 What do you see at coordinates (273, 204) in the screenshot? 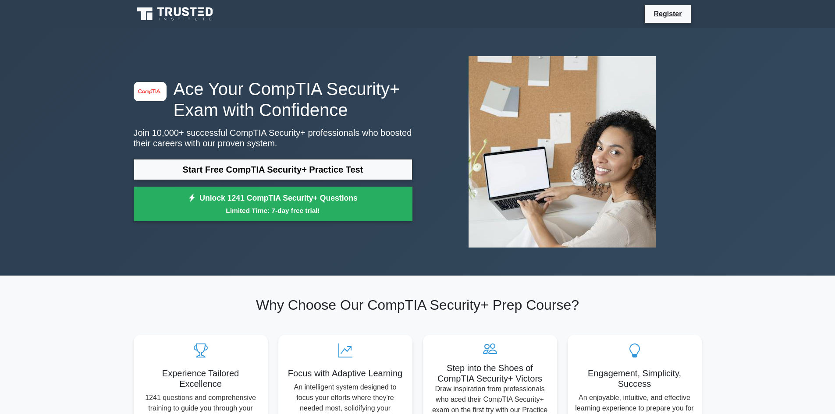
I see `a: Unlock 1241 CompTIA Security+ QuestionsLimited Time: 7-day free trial!` at bounding box center [273, 204].